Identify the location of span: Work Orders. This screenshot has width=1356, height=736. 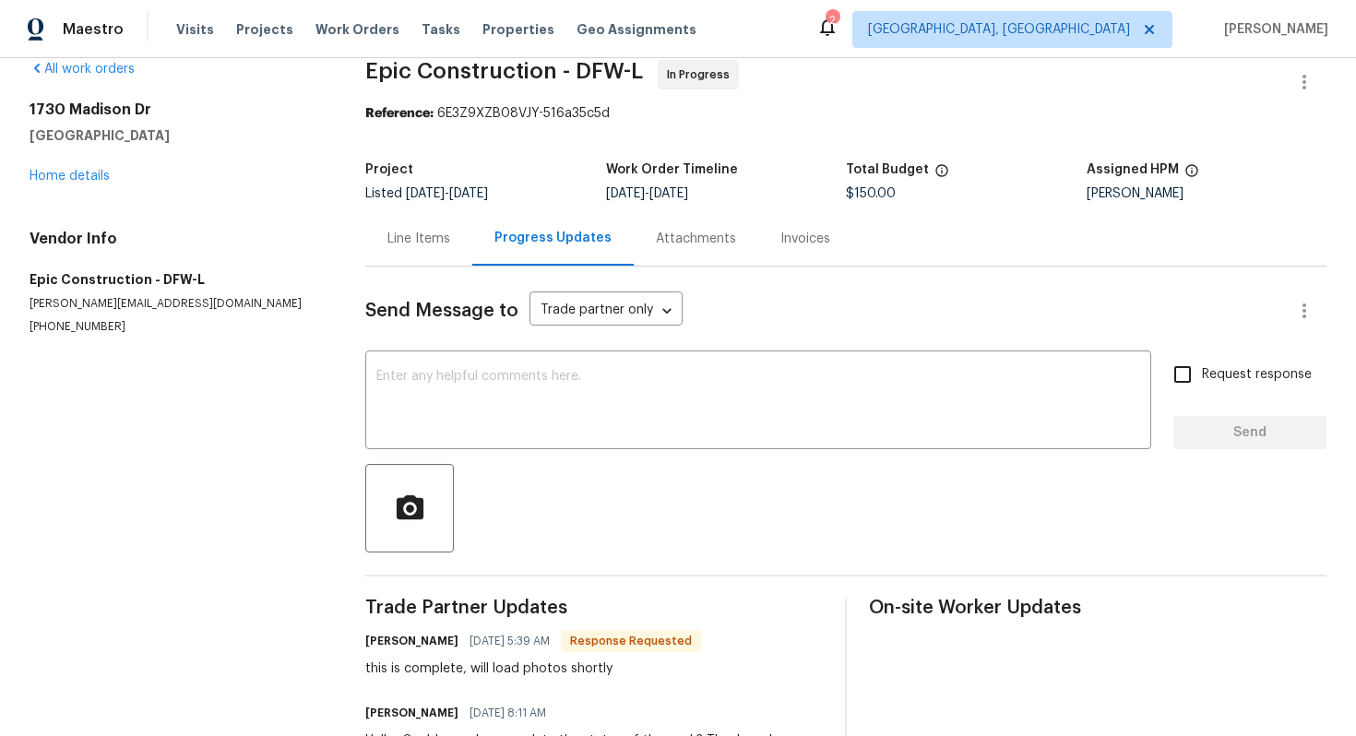
(357, 30).